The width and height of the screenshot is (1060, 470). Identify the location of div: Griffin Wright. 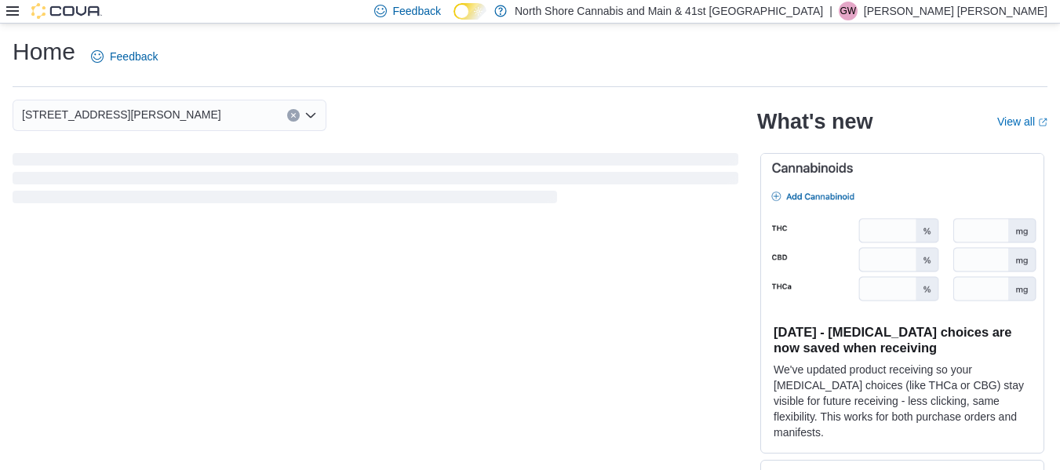
(848, 11).